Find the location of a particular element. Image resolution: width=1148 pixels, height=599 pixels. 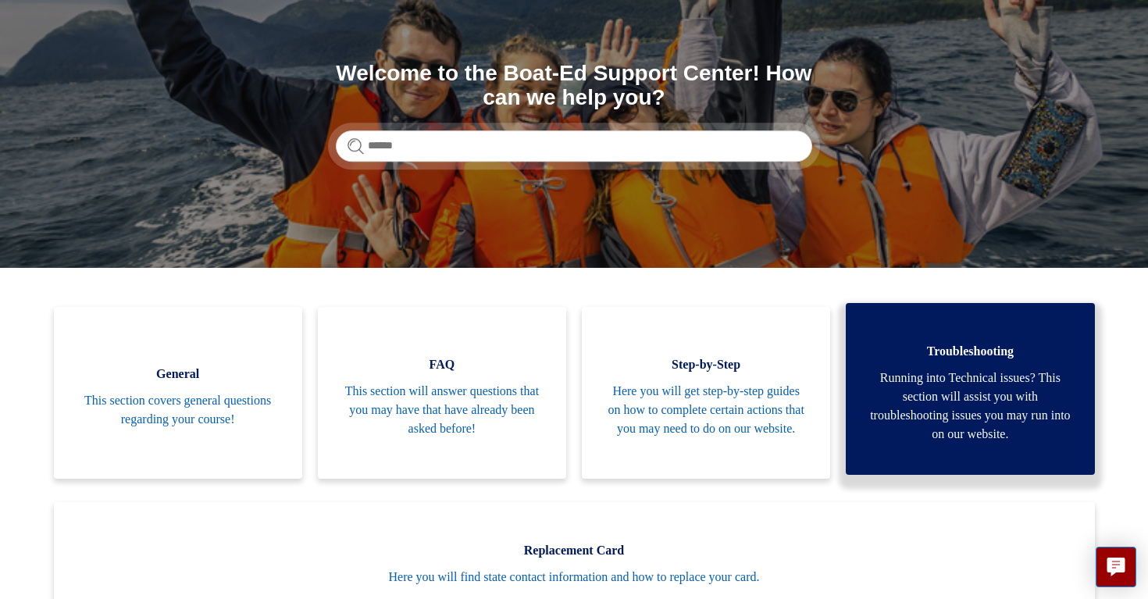

span: Troubleshooting is located at coordinates (970, 351).